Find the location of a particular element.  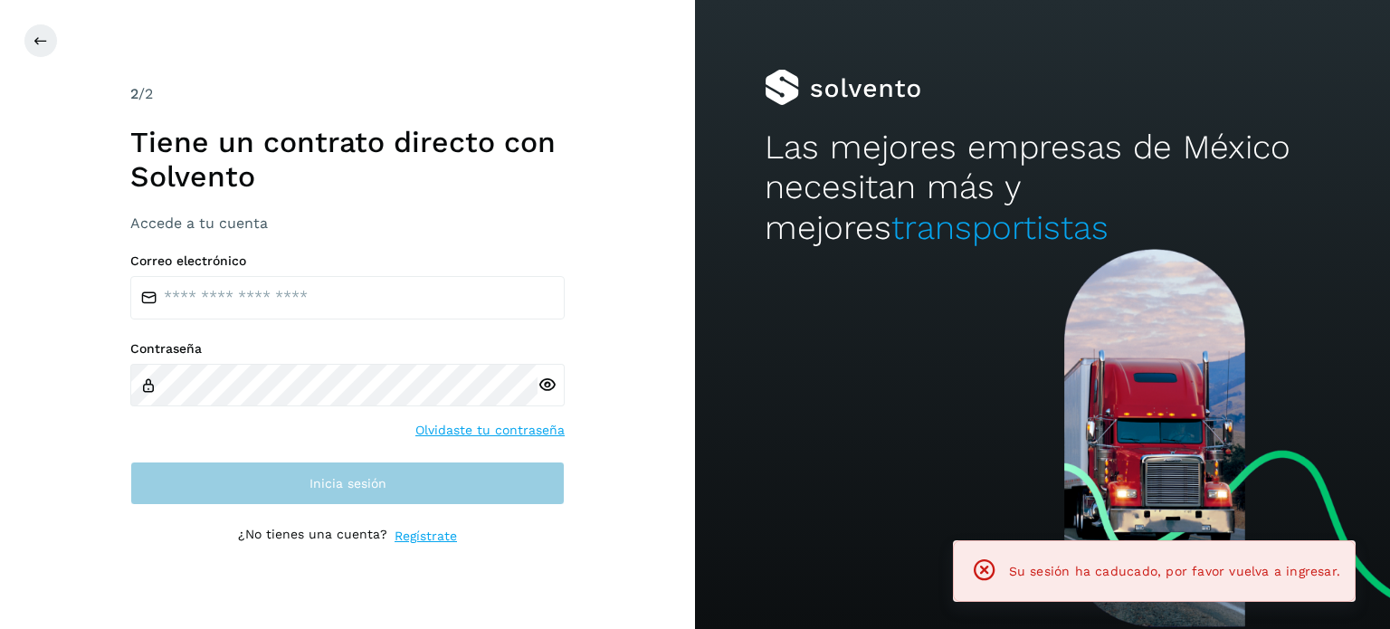

span: 2 is located at coordinates (134, 93).